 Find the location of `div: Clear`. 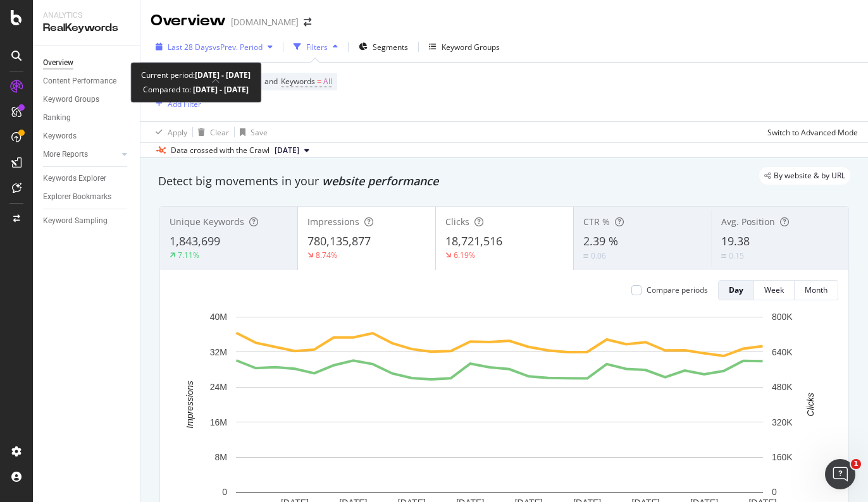

div: Clear is located at coordinates (220, 132).